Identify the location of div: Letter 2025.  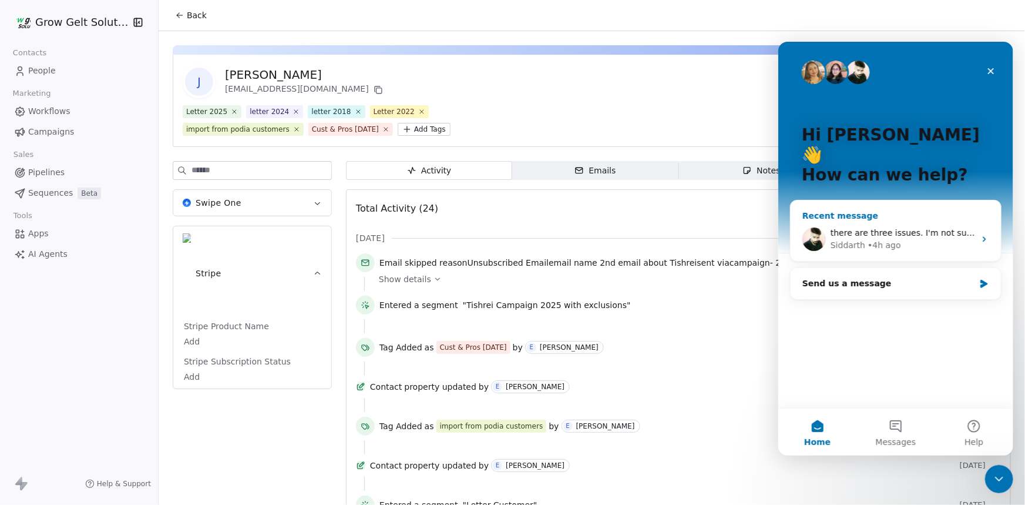
(207, 112).